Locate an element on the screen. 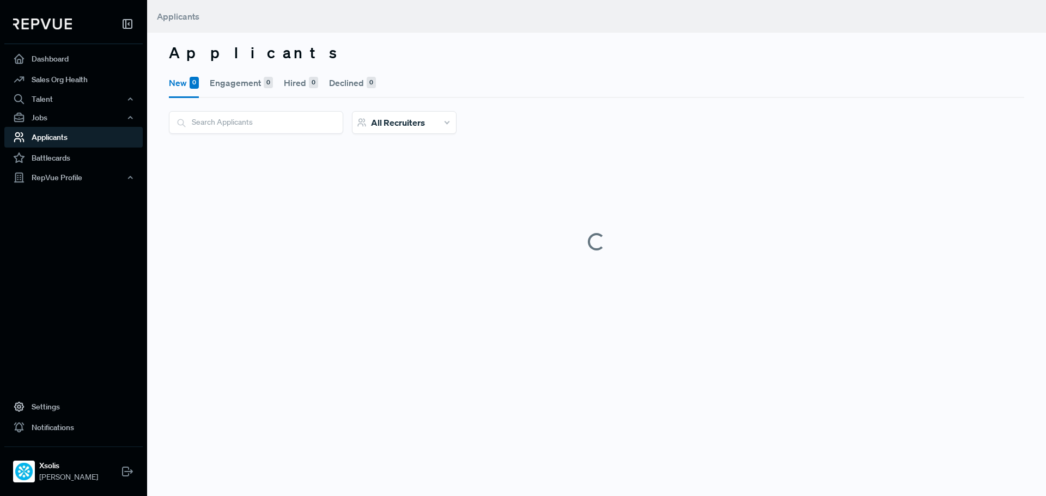 This screenshot has height=496, width=1046. a: Notifications is located at coordinates (74, 428).